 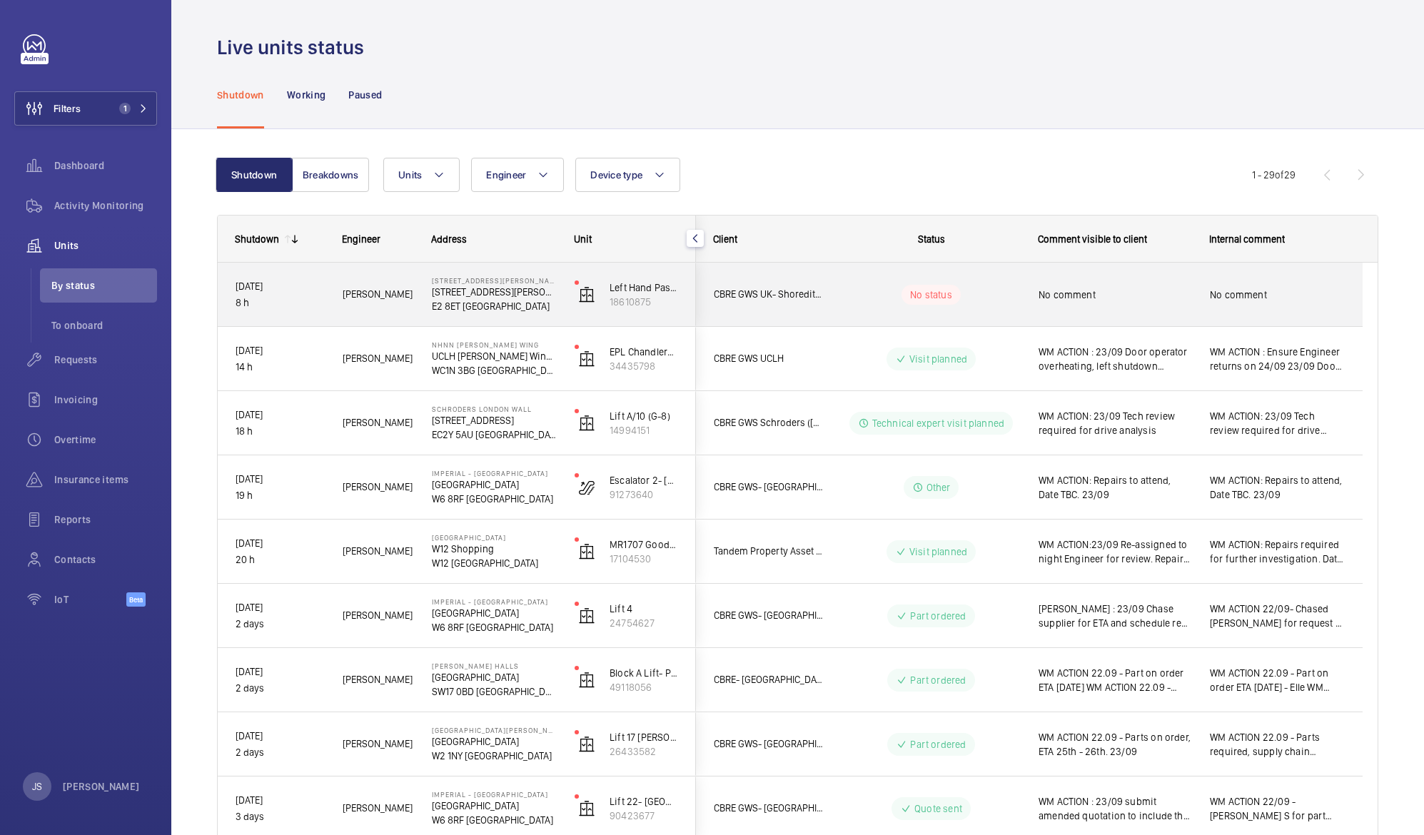 What do you see at coordinates (306, 95) in the screenshot?
I see `p: Working` at bounding box center [306, 95].